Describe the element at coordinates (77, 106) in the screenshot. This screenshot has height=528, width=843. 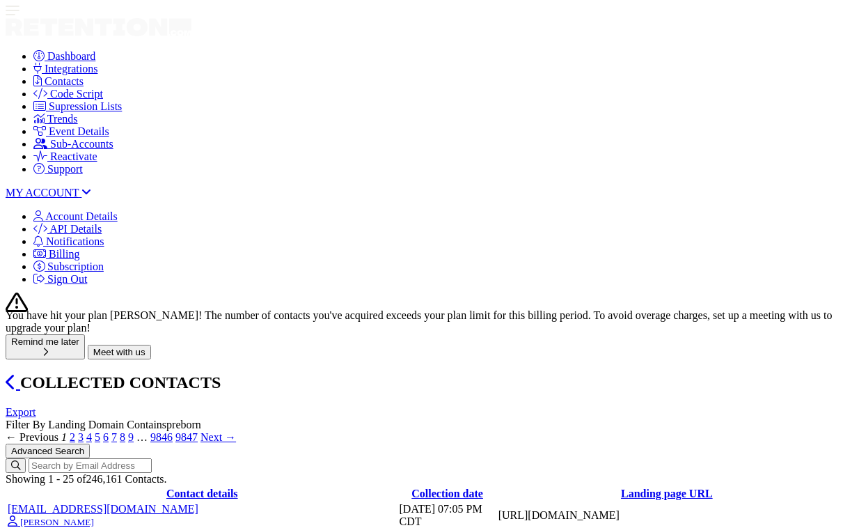
I see `a: Supression Lists` at that location.